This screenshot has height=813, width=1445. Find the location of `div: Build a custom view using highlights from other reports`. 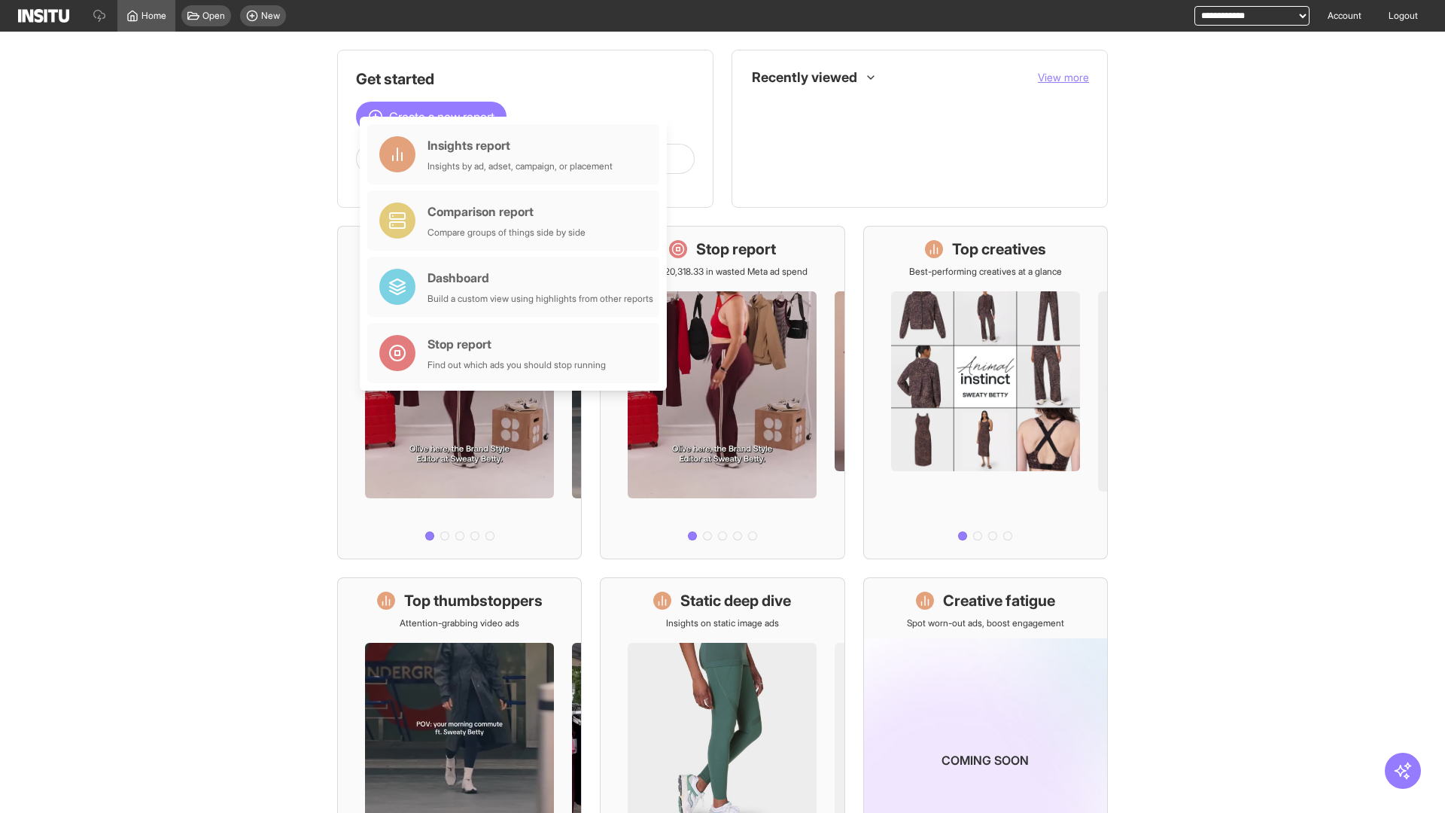

div: Build a custom view using highlights from other reports is located at coordinates (540, 299).